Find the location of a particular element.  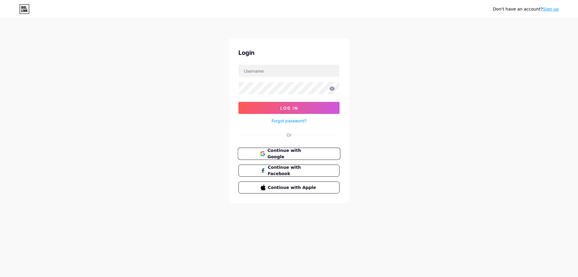

a: Continue with Facebook is located at coordinates (289, 170).